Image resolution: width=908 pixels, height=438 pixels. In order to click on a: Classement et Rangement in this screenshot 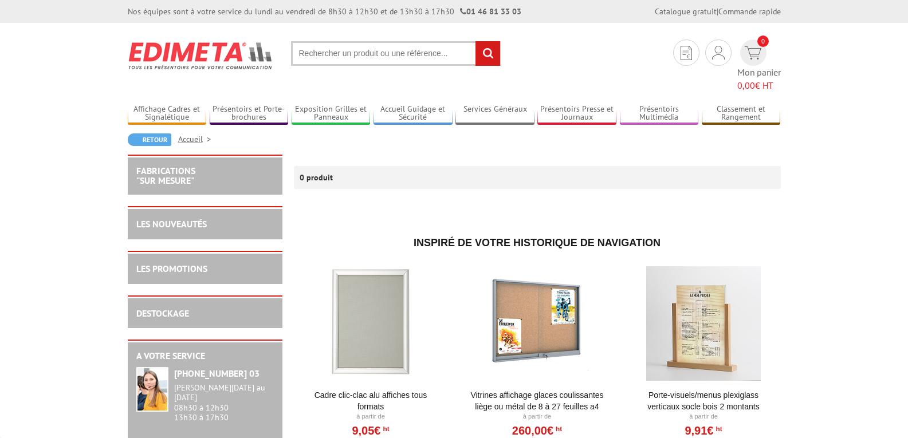, I will do `click(741, 113)`.